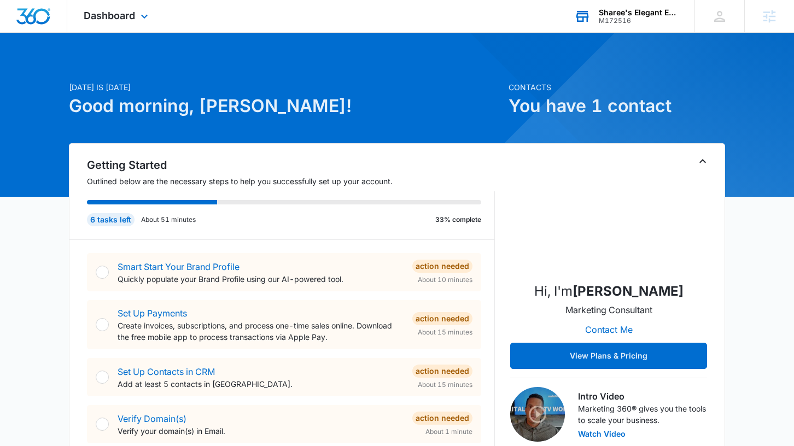 This screenshot has width=794, height=446. What do you see at coordinates (178, 267) in the screenshot?
I see `a: Smart Start Your Brand Profile` at bounding box center [178, 267].